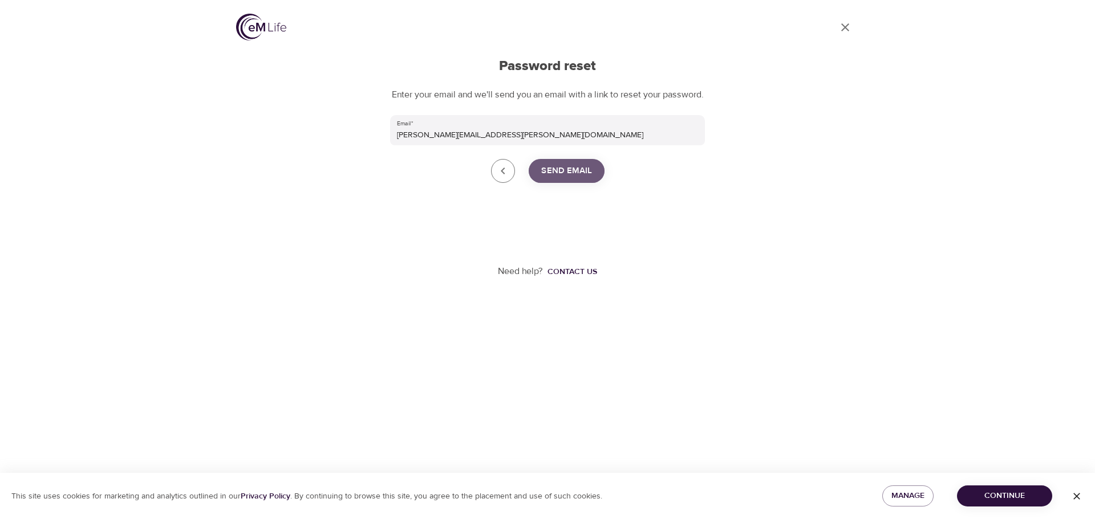 This screenshot has height=519, width=1095. Describe the element at coordinates (547, 66) in the screenshot. I see `h2: Password reset` at that location.